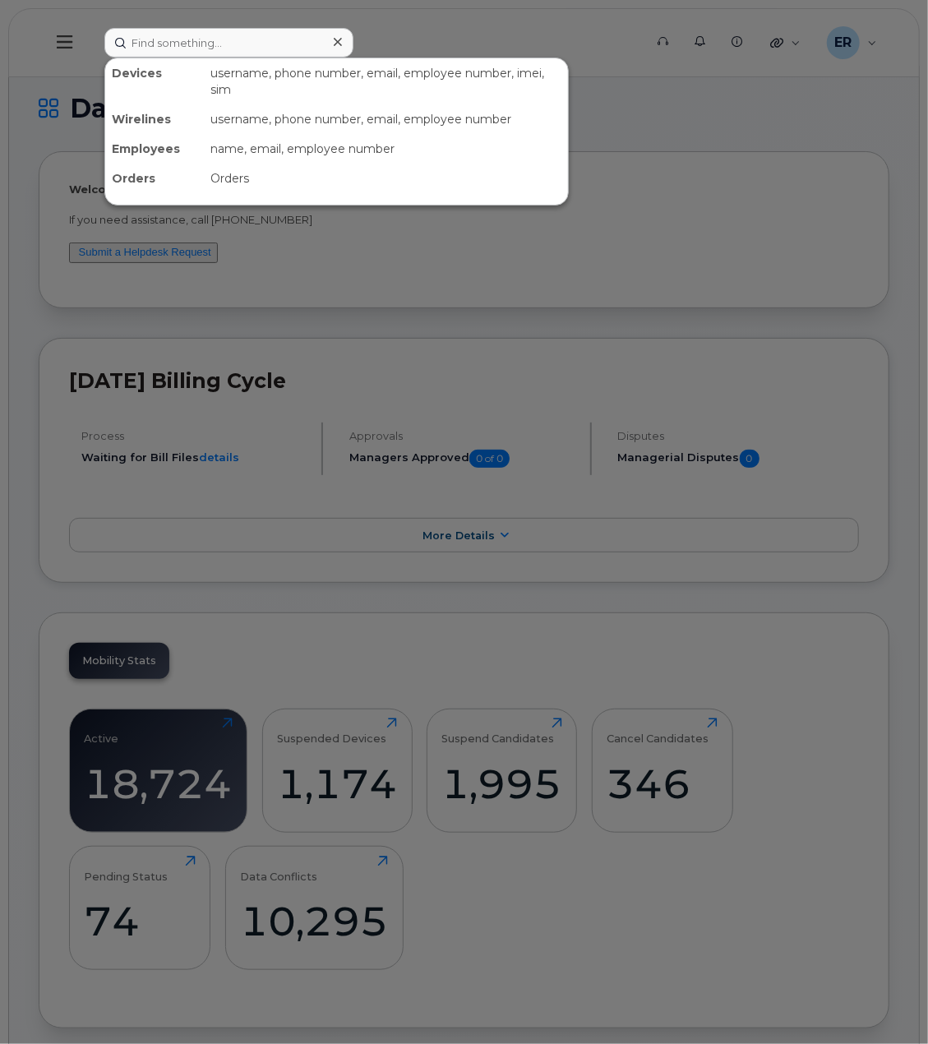 Image resolution: width=928 pixels, height=1044 pixels. What do you see at coordinates (155, 149) in the screenshot?
I see `div: Employees` at bounding box center [155, 149].